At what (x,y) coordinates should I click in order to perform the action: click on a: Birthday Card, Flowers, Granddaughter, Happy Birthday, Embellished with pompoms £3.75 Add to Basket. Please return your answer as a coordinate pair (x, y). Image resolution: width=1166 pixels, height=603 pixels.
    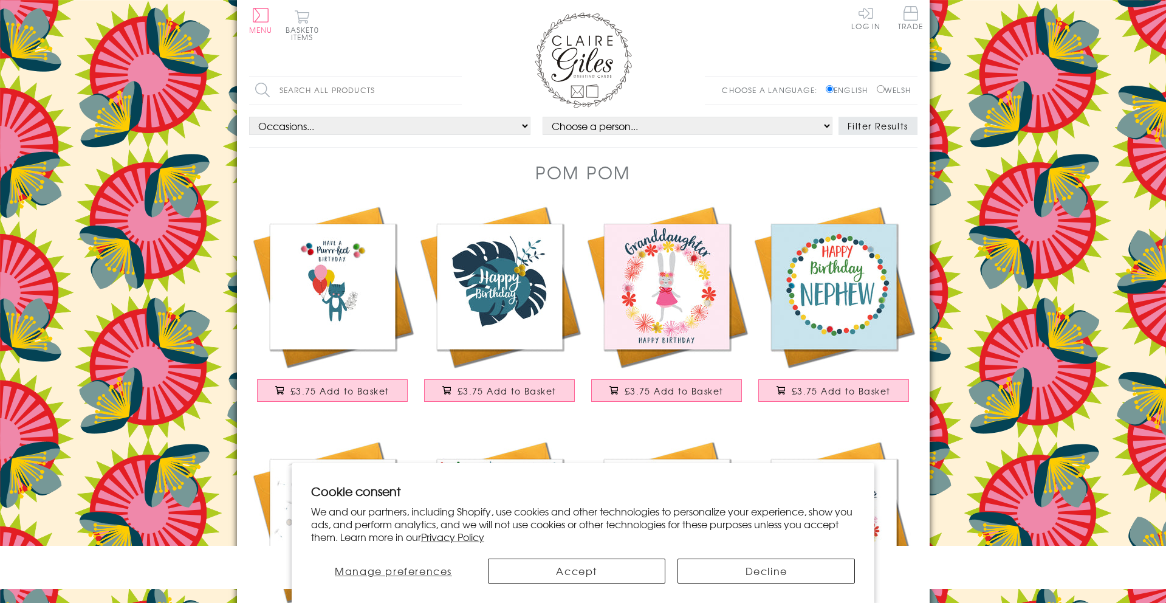
    Looking at the image, I should click on (667, 308).